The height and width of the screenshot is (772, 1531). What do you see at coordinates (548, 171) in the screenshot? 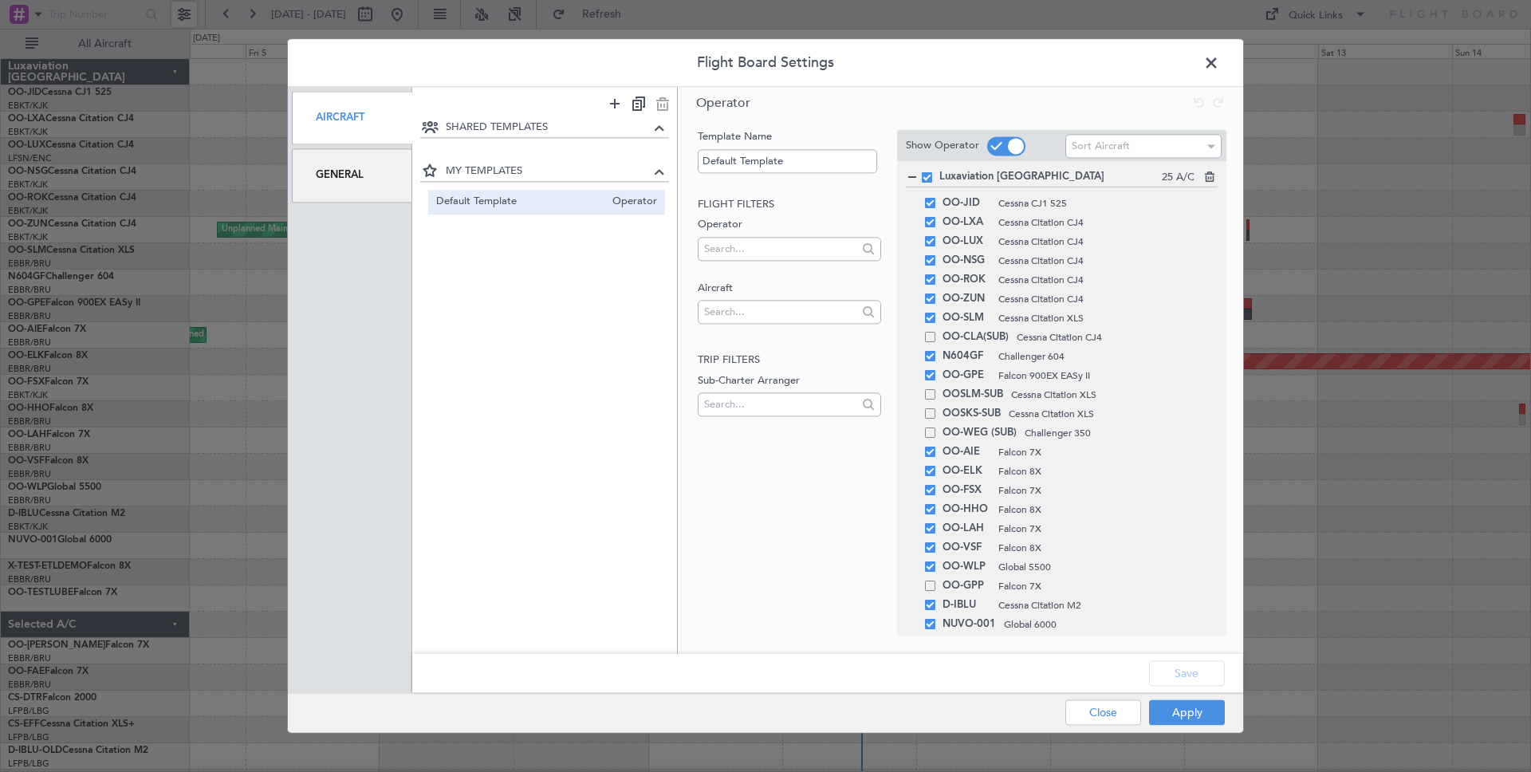
I see `span: MY TEMPLATES` at bounding box center [548, 171].